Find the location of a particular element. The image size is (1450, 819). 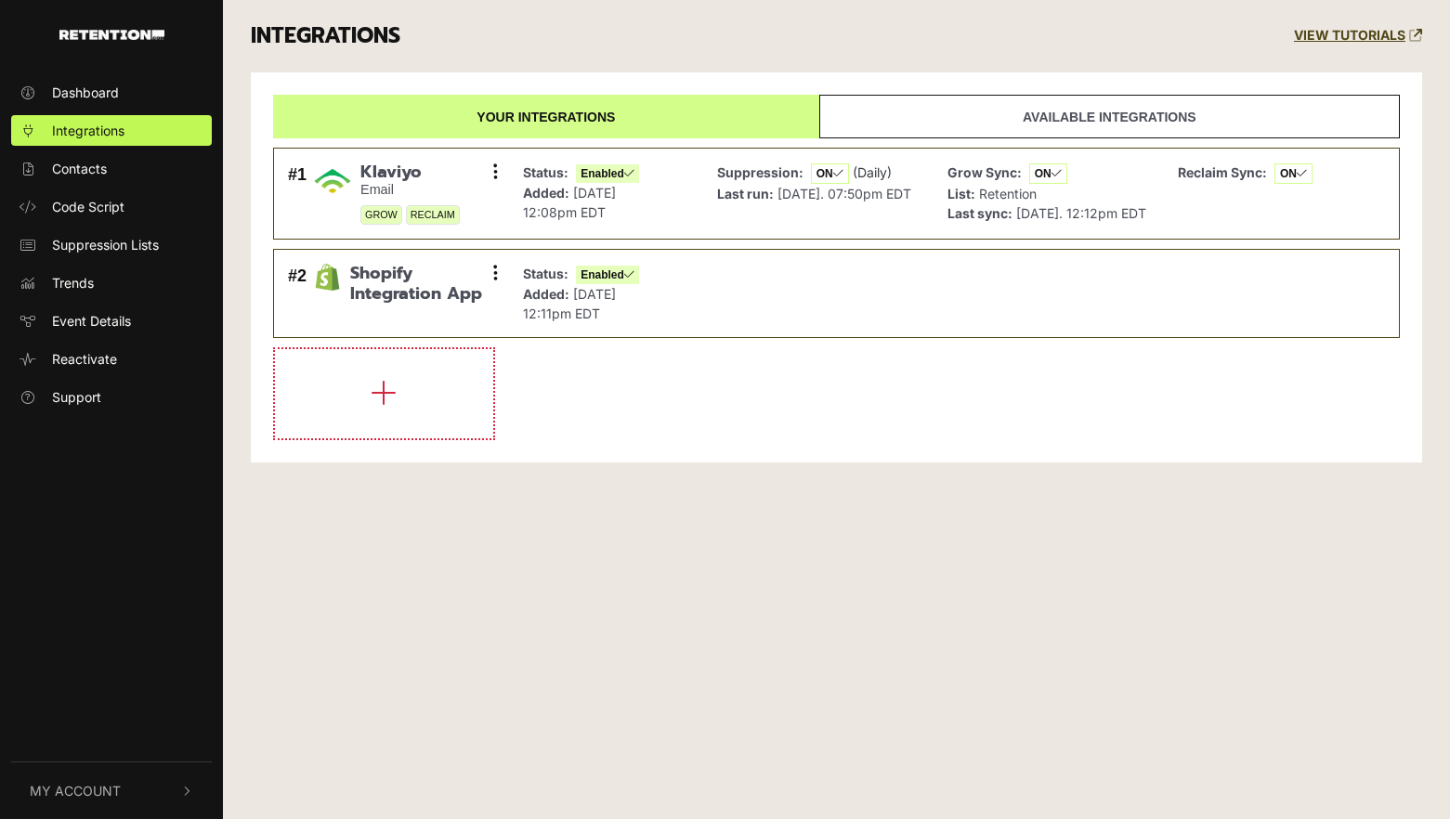

small: Email is located at coordinates (410, 190).